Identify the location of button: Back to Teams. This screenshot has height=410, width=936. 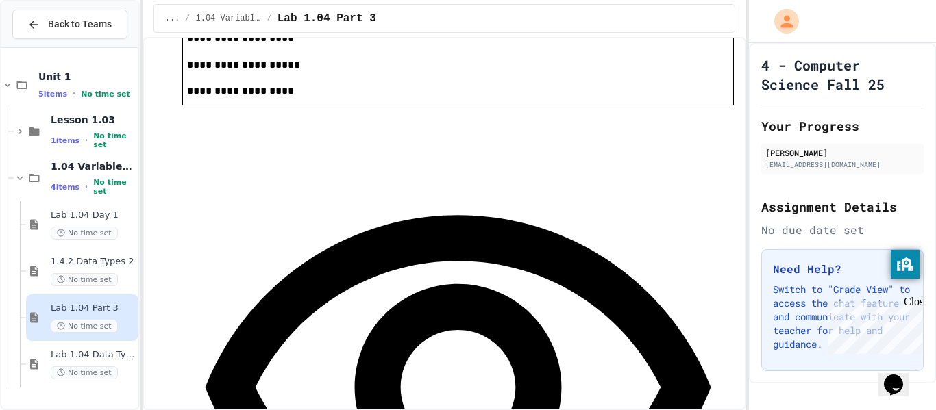
(70, 24).